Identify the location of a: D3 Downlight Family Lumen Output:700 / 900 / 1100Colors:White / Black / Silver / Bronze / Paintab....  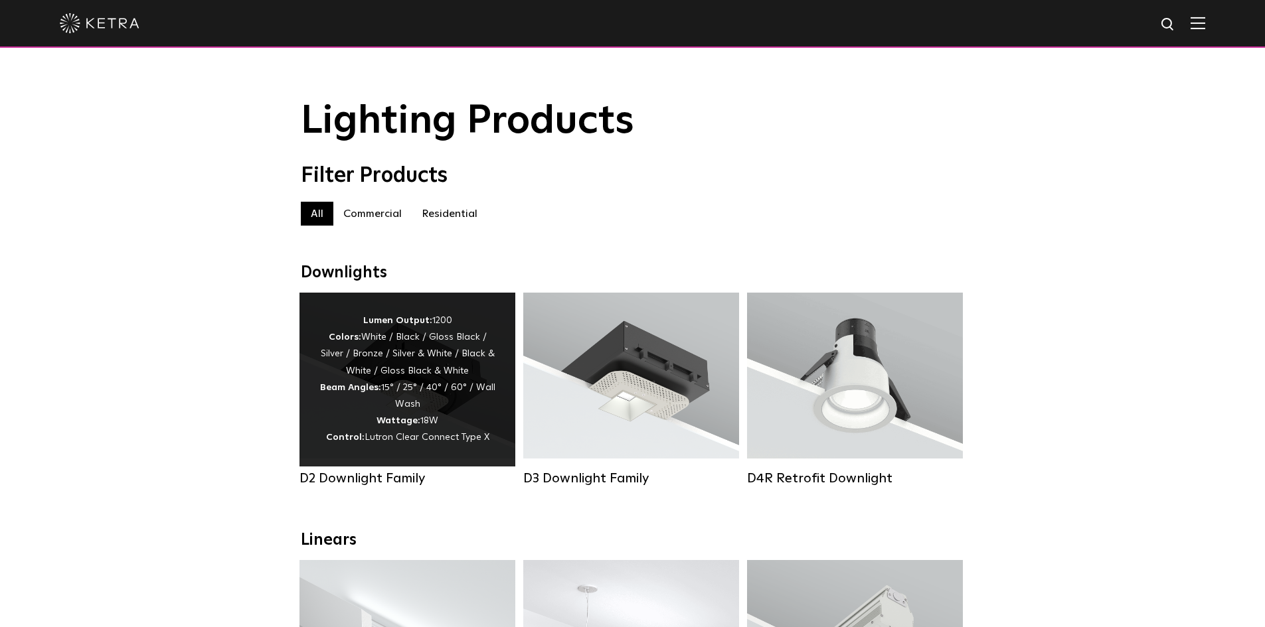
(631, 390).